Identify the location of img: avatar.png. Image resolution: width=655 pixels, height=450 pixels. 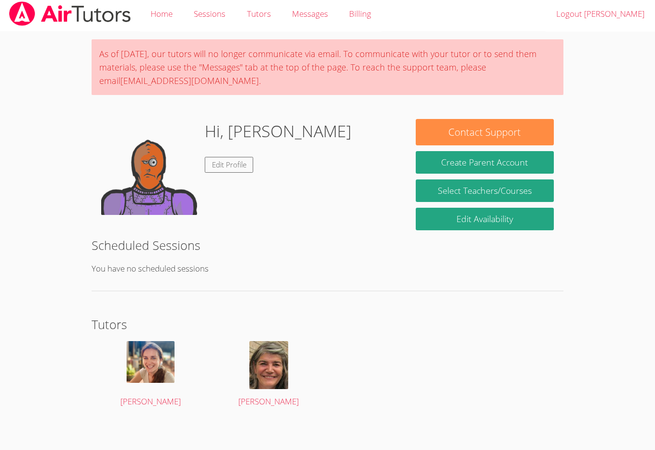
(269, 365).